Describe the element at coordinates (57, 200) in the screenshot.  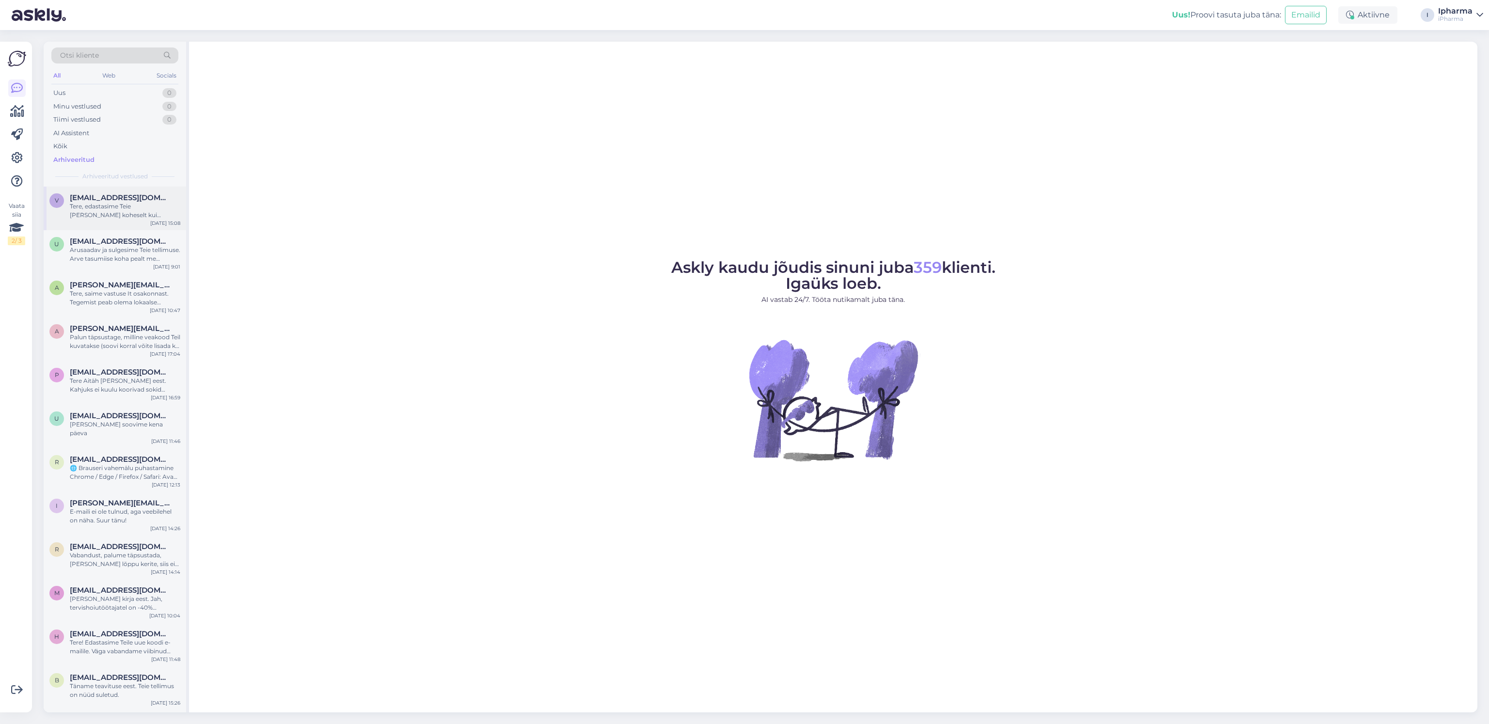
I see `span: v` at that location.